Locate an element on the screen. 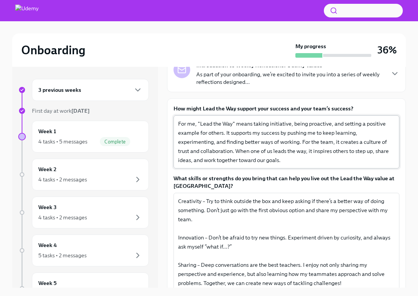 The height and width of the screenshot is (296, 418). h6: Week 1 is located at coordinates (47, 131).